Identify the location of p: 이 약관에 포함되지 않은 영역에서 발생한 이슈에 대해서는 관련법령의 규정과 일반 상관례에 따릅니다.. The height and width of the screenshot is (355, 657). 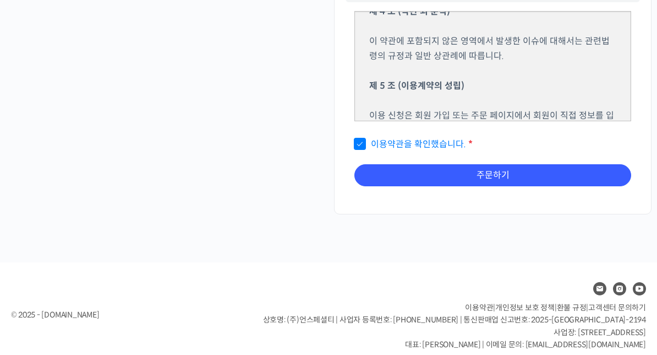
(493, 48).